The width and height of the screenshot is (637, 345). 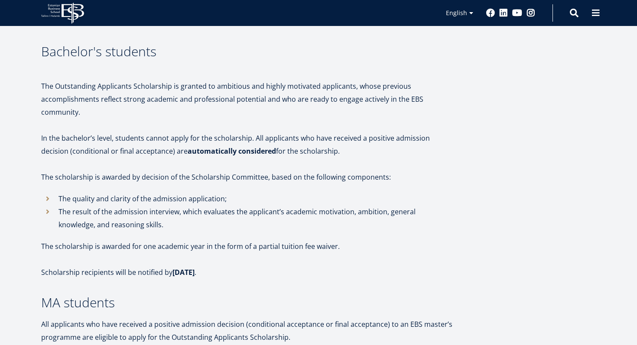 I want to click on p: In the bachelor’s level, students cannot apply for the scholarship. All applicants who have recei..., so click(x=247, y=145).